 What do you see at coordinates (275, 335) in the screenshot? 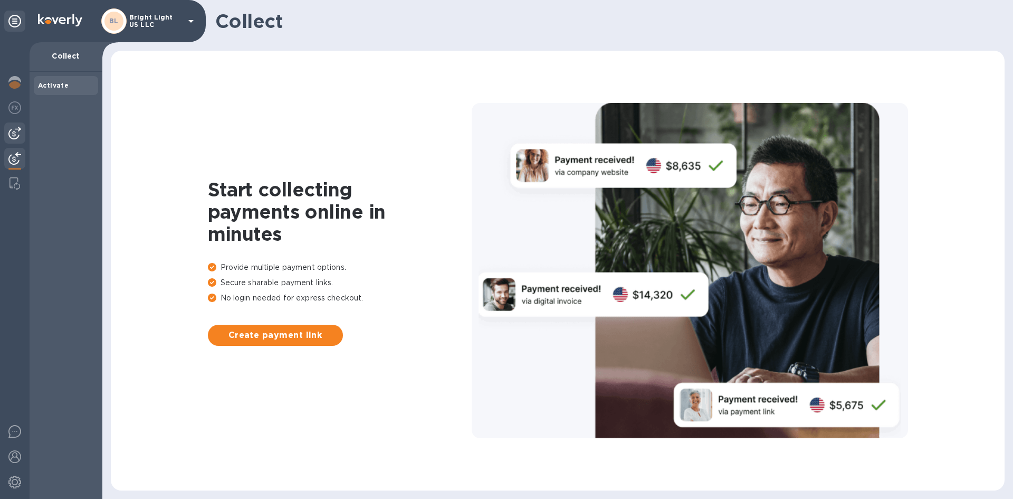
I see `span: Create payment link` at bounding box center [275, 335].